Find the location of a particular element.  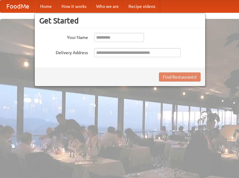

h3: Get Started is located at coordinates (120, 21).